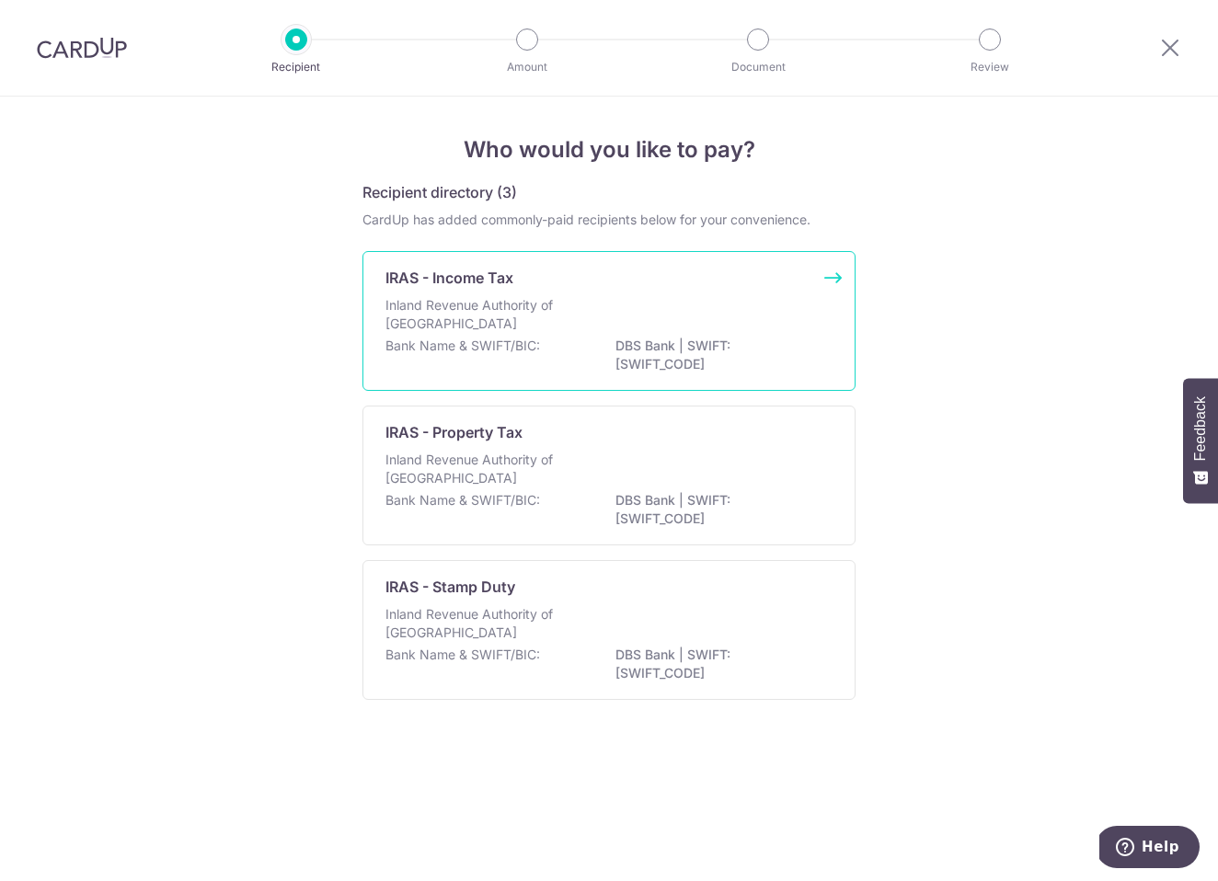 The width and height of the screenshot is (1218, 881). I want to click on p: Amount, so click(527, 67).